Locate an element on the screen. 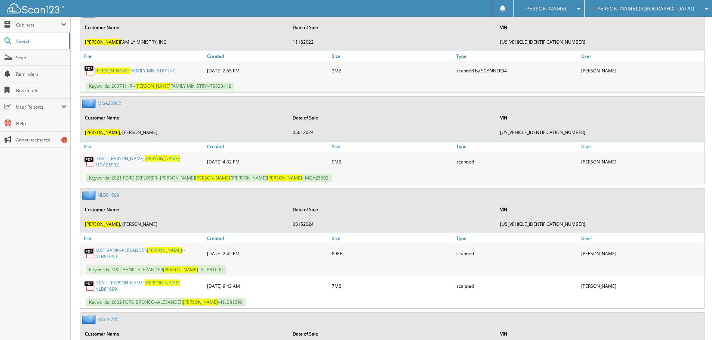 Image resolution: width=712 pixels, height=340 pixels. span: Bookmarks is located at coordinates (41, 90).